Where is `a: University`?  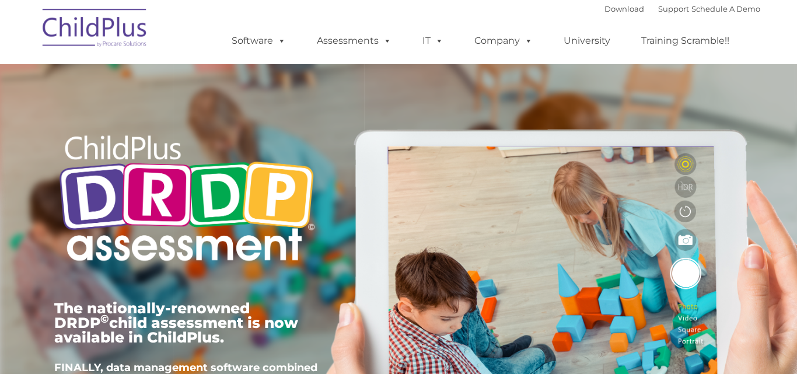 a: University is located at coordinates (587, 41).